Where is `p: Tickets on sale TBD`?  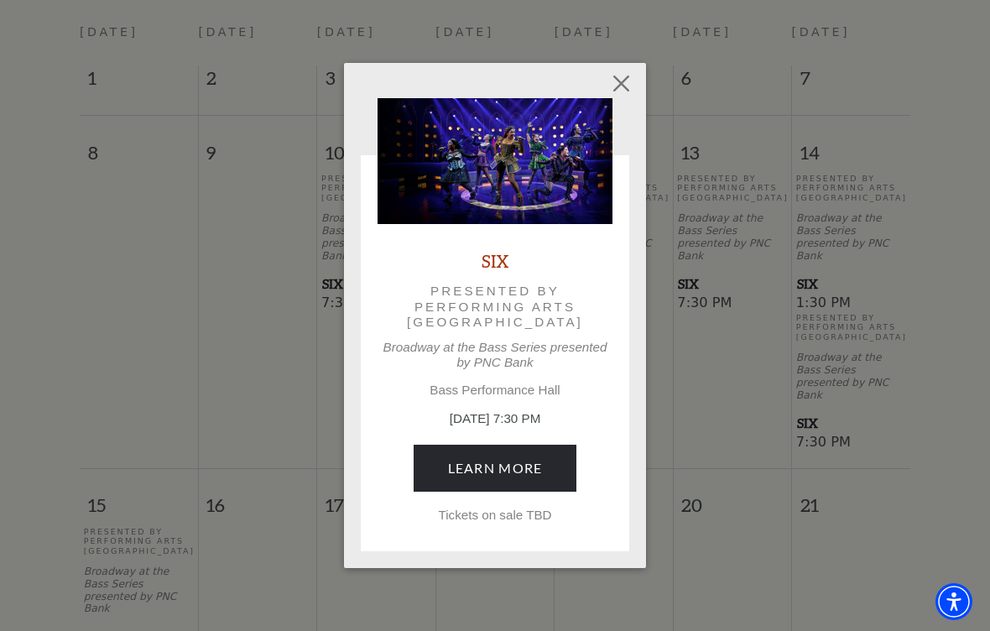 p: Tickets on sale TBD is located at coordinates (495, 515).